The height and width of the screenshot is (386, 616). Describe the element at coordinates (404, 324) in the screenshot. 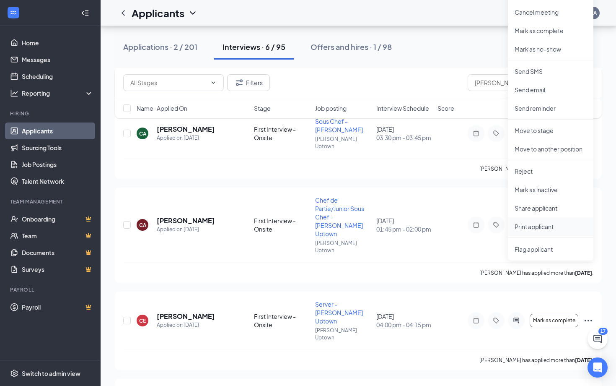

I see `span: 04:00 pm - 04:15 pm` at that location.